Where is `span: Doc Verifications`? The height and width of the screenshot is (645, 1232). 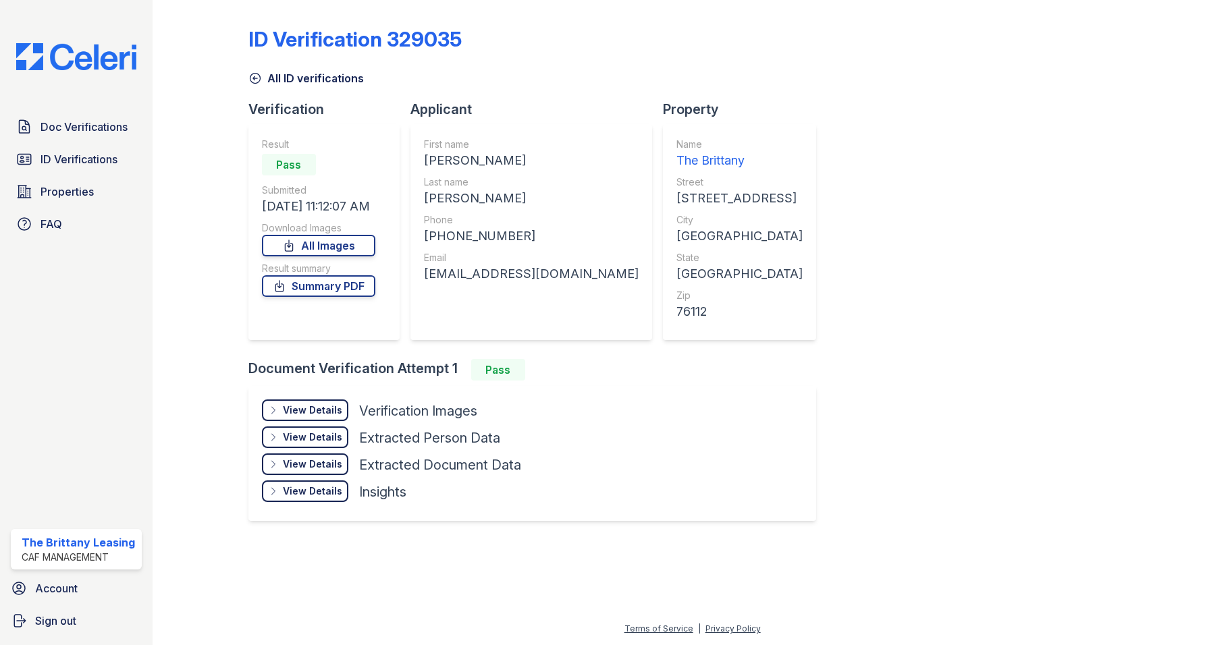
span: Doc Verifications is located at coordinates (84, 127).